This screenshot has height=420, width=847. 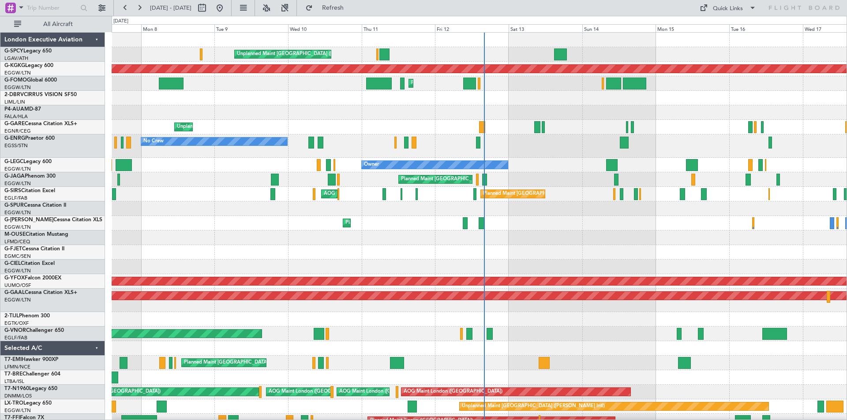 I want to click on a: LTBA/ISL, so click(x=14, y=381).